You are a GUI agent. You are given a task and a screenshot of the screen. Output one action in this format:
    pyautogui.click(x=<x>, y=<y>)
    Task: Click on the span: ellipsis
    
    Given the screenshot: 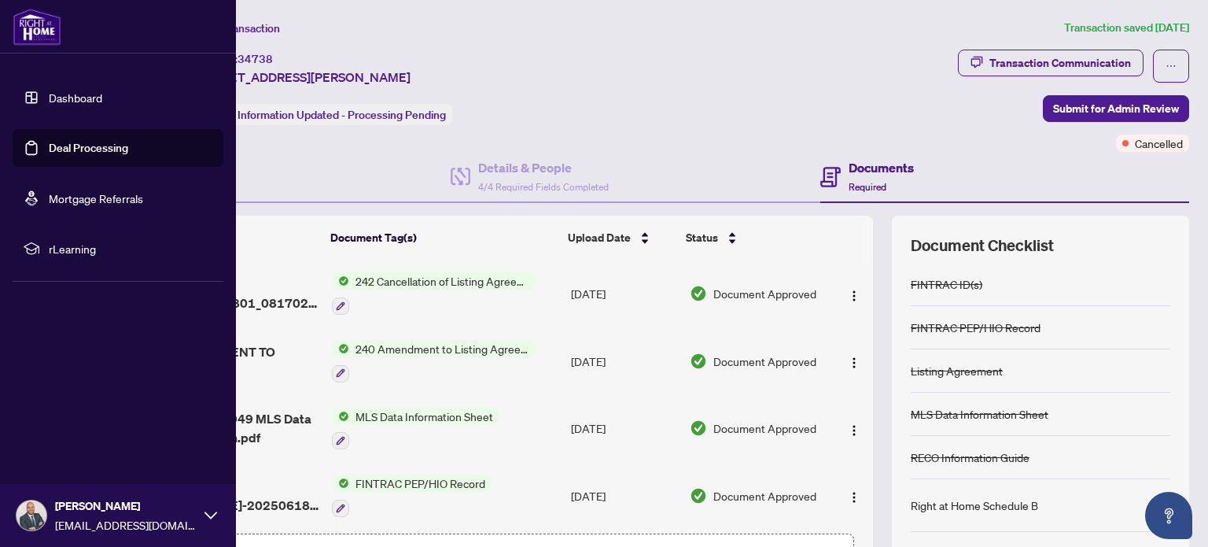 What is the action you would take?
    pyautogui.click(x=1171, y=66)
    